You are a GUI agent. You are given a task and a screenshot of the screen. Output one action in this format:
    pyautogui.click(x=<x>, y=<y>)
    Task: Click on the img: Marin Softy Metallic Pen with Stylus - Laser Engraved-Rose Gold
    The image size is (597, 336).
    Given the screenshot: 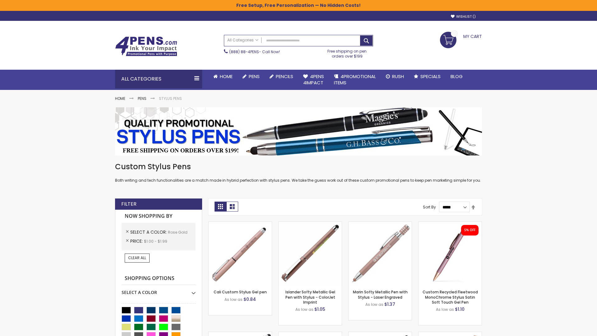 What is the action you would take?
    pyautogui.click(x=380, y=253)
    